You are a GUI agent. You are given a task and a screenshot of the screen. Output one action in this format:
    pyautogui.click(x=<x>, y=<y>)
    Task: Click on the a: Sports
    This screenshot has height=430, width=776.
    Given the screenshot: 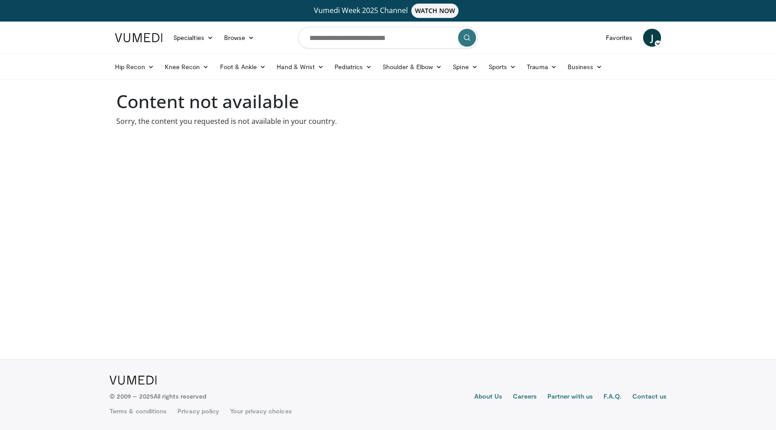 What is the action you would take?
    pyautogui.click(x=502, y=67)
    